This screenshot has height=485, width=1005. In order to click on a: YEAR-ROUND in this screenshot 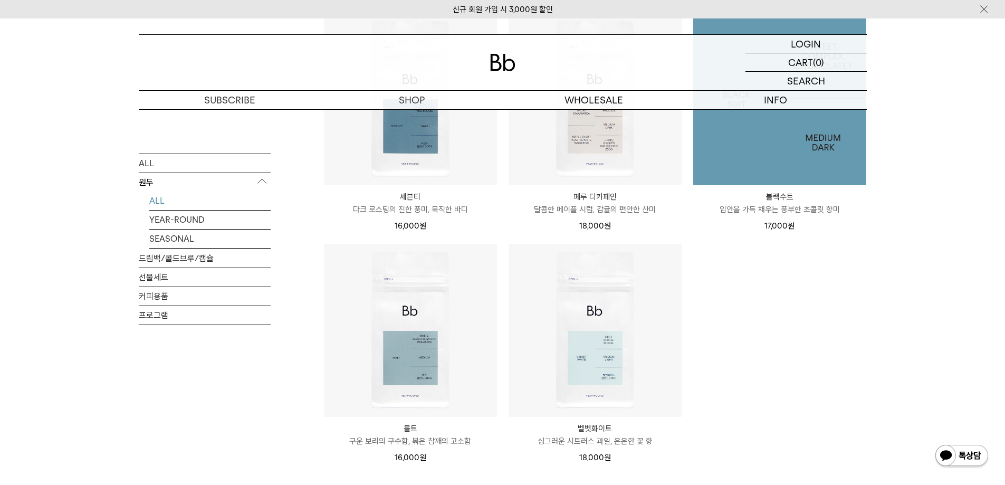, I will do `click(210, 219)`.